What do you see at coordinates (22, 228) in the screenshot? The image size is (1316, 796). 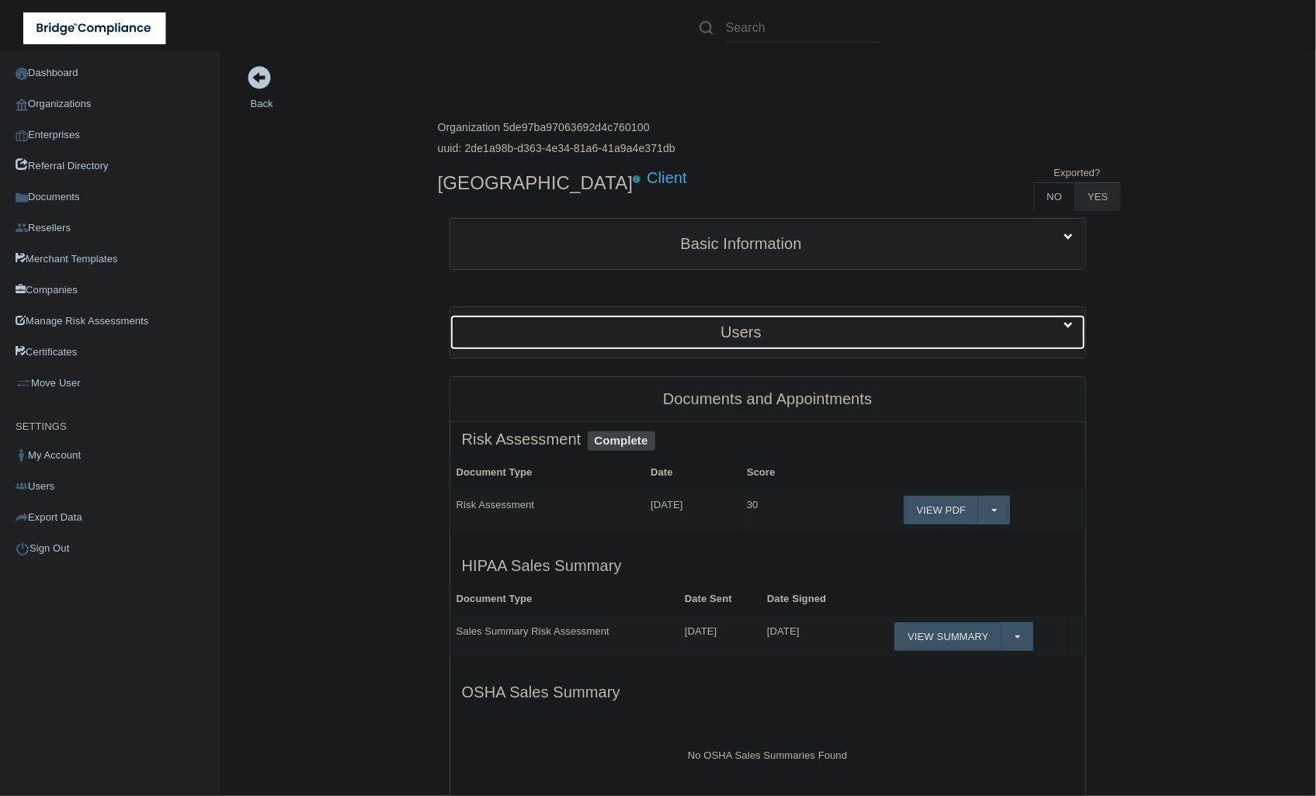 I see `img: ic_reseller.de258add.png` at bounding box center [22, 228].